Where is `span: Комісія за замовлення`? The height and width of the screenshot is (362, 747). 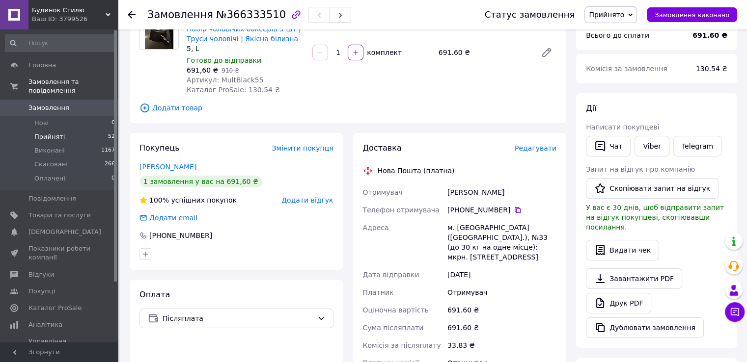 span: Комісія за замовлення is located at coordinates (626, 69).